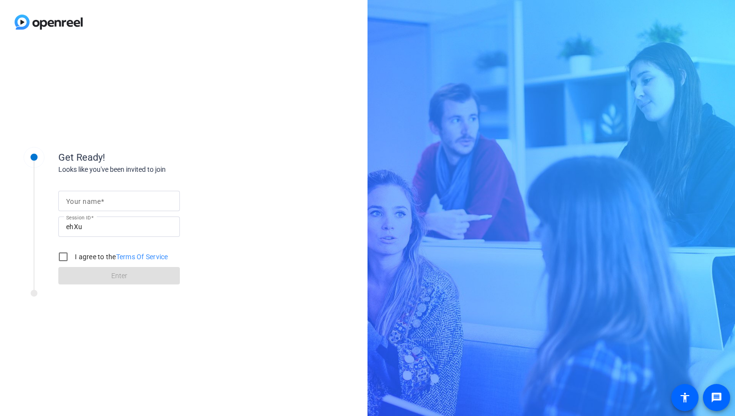 Image resolution: width=735 pixels, height=416 pixels. What do you see at coordinates (142, 257) in the screenshot?
I see `a: Terms Of Service` at bounding box center [142, 257].